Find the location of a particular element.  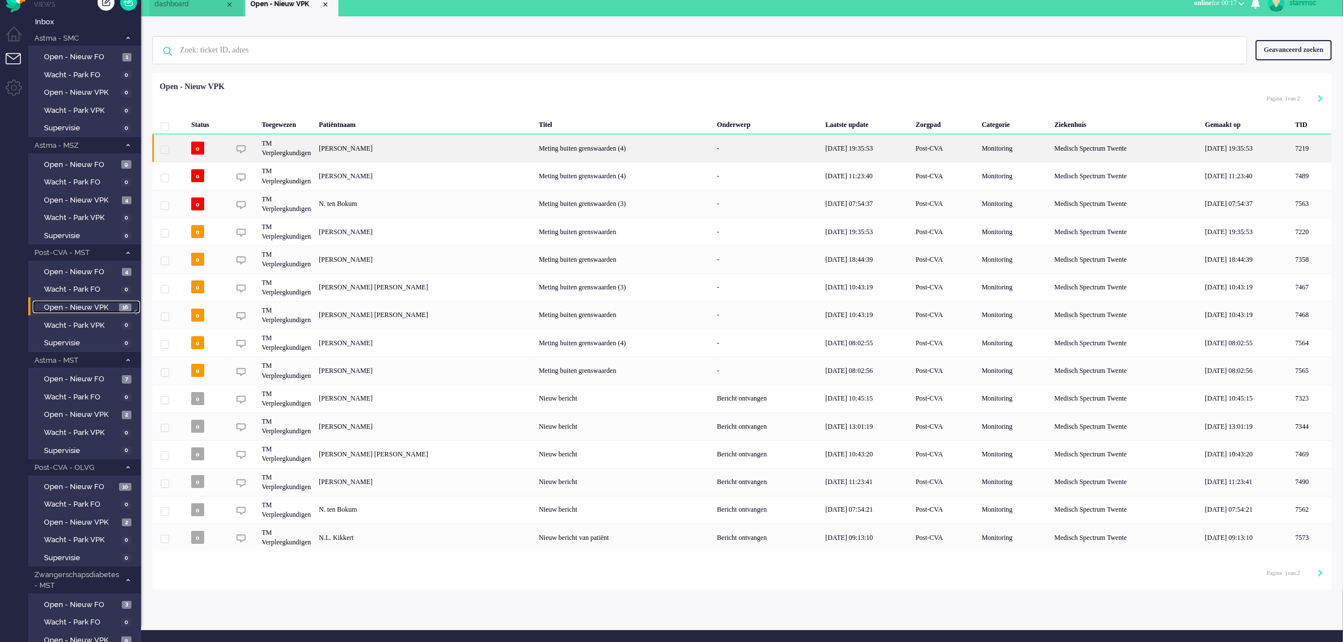

a: Open - Nieuw FO 9 is located at coordinates (86, 164).